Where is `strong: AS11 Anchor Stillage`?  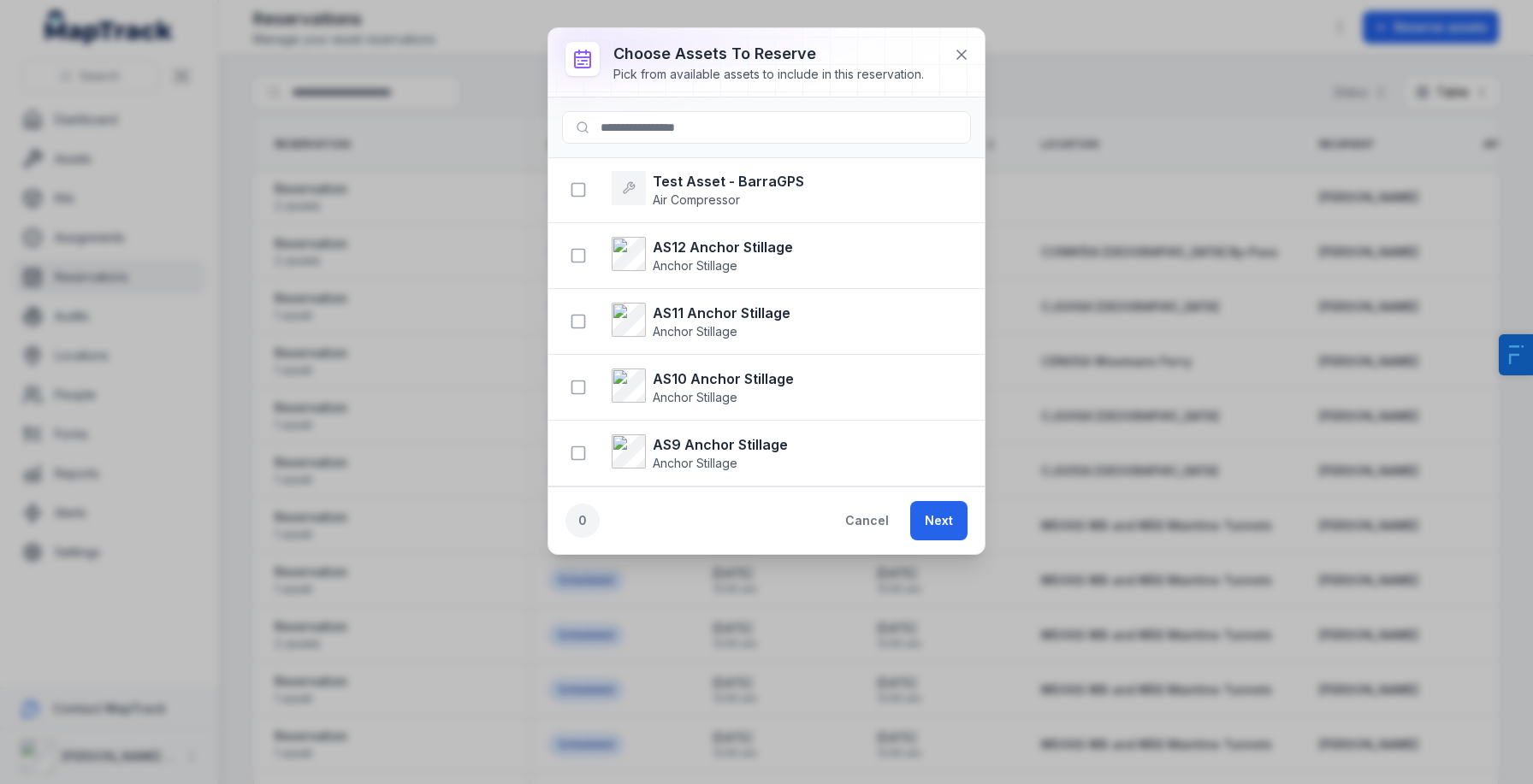 strong: AS11 Anchor Stillage is located at coordinates (721, 313).